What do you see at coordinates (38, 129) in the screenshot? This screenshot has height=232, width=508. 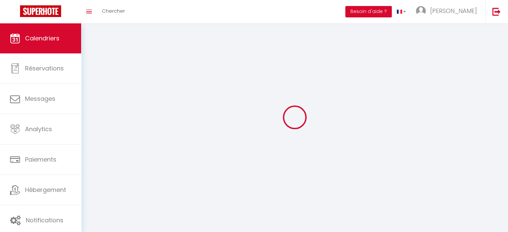 I see `span: Analytics` at bounding box center [38, 129].